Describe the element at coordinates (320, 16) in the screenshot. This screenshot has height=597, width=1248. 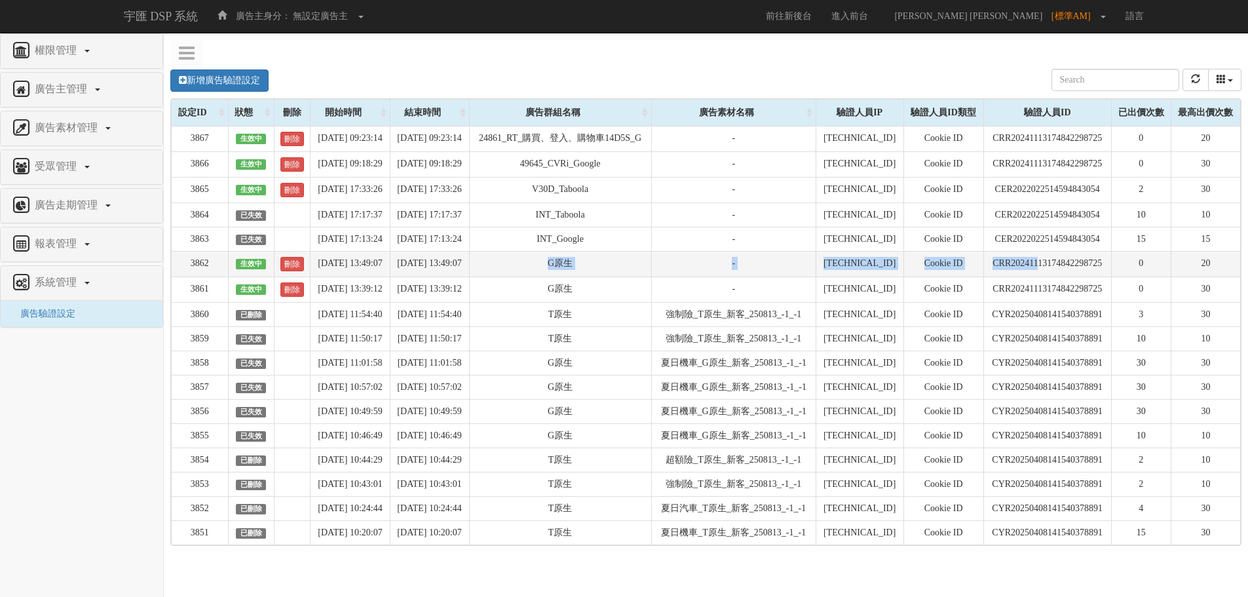
I see `span: 無設定廣告主` at that location.